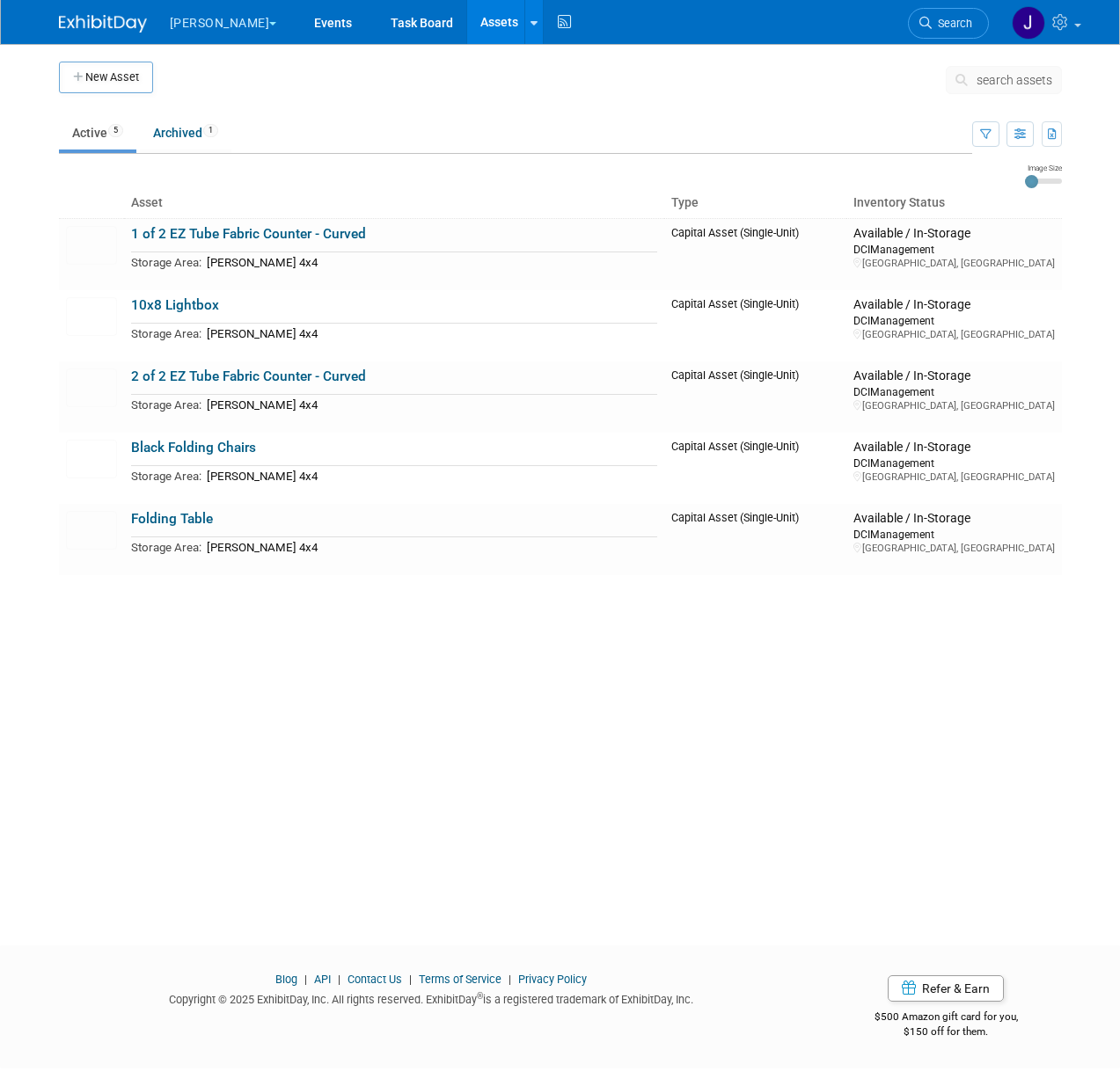 This screenshot has height=1079, width=1120. What do you see at coordinates (946, 1018) in the screenshot?
I see `div: $500 Amazon gift card for you,` at bounding box center [946, 1018].